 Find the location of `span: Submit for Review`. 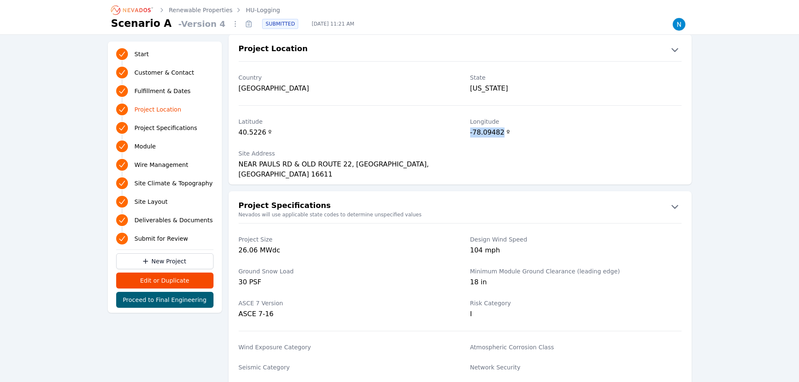

span: Submit for Review is located at coordinates (161, 239).